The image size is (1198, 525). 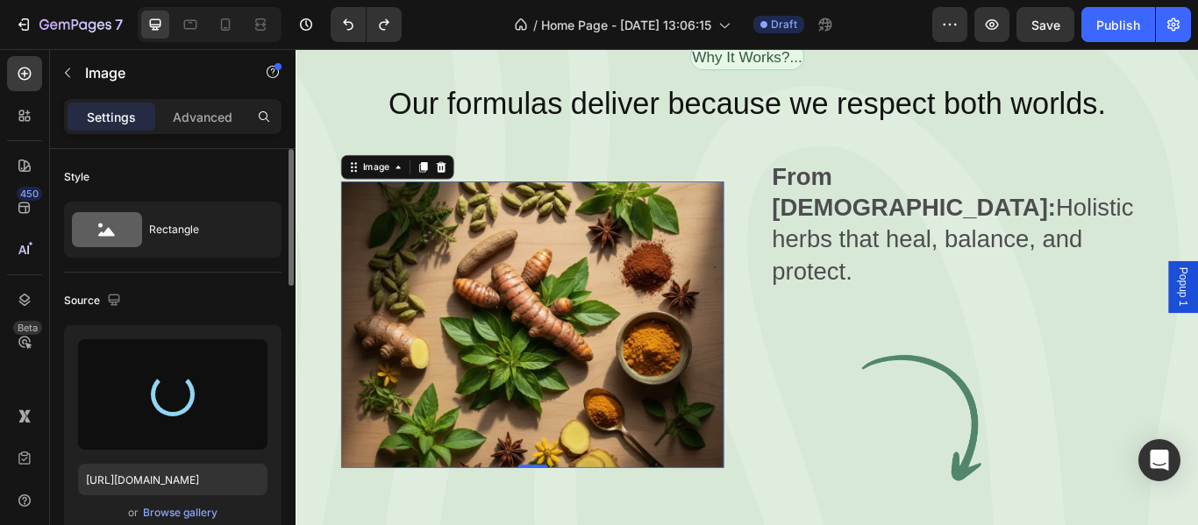 I want to click on span: Save, so click(x=1045, y=25).